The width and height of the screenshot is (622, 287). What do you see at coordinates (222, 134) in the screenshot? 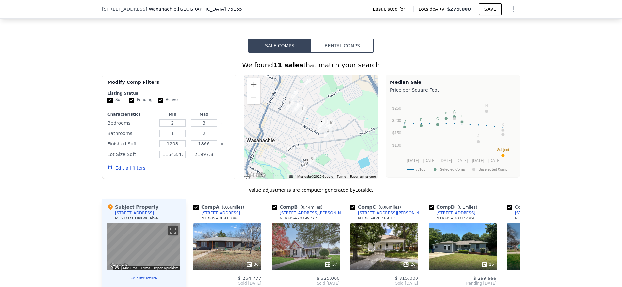
I see `button: Clear` at bounding box center [222, 134].